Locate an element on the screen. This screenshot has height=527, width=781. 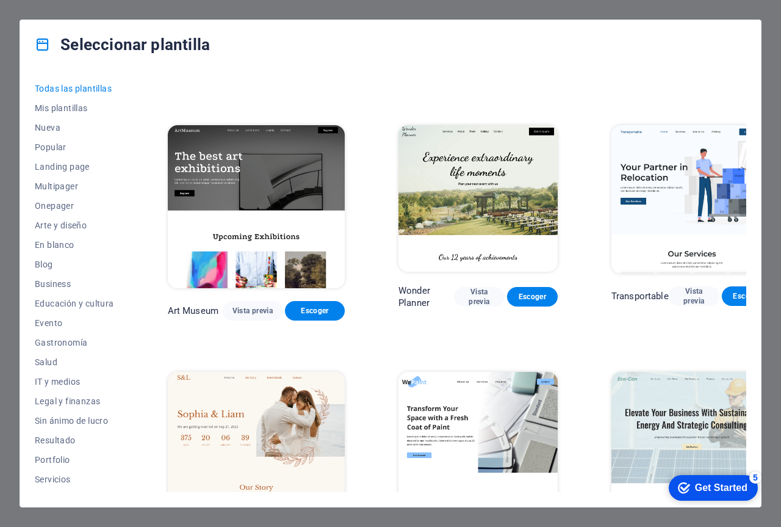
span: Landing page is located at coordinates (74, 167).